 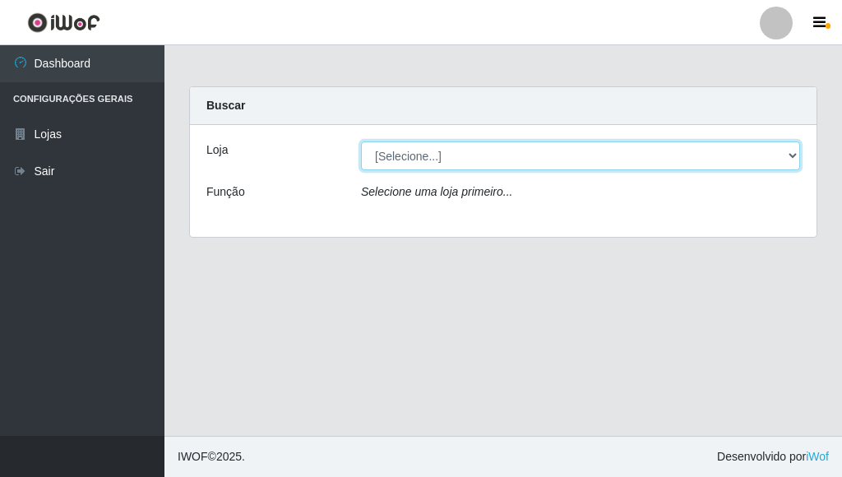 What do you see at coordinates (211, 456) in the screenshot?
I see `span: © 2025 .` at bounding box center [211, 456].